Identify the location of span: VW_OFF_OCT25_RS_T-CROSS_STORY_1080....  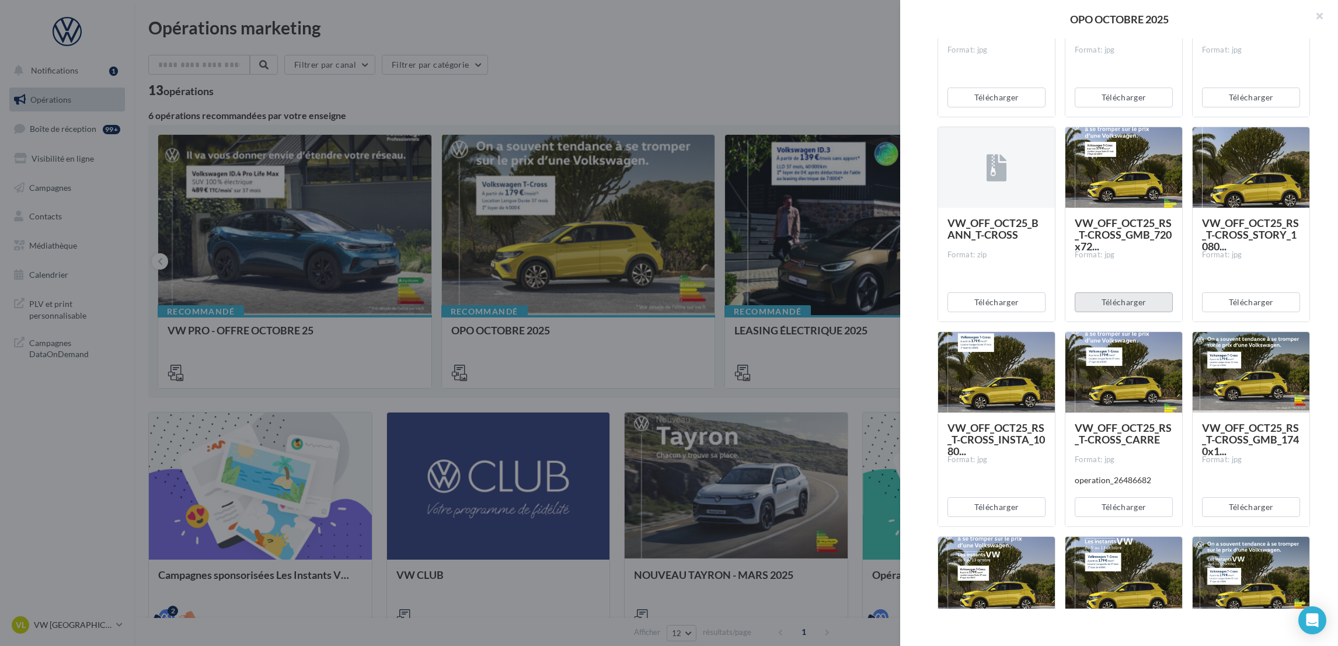
(1250, 235).